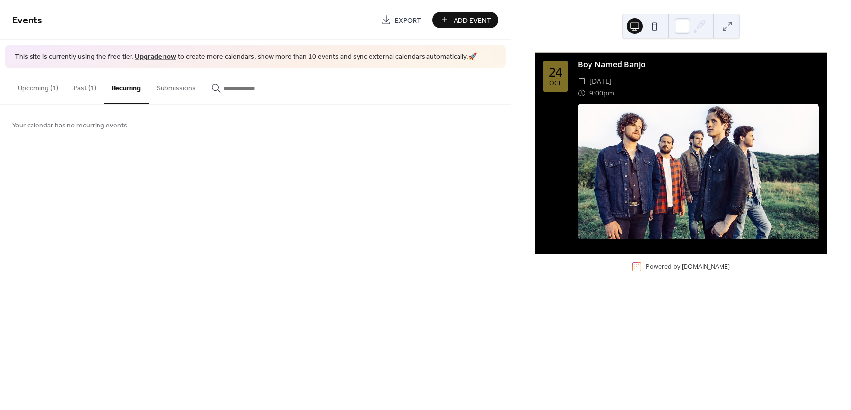  Describe the element at coordinates (556, 72) in the screenshot. I see `div: 24` at that location.